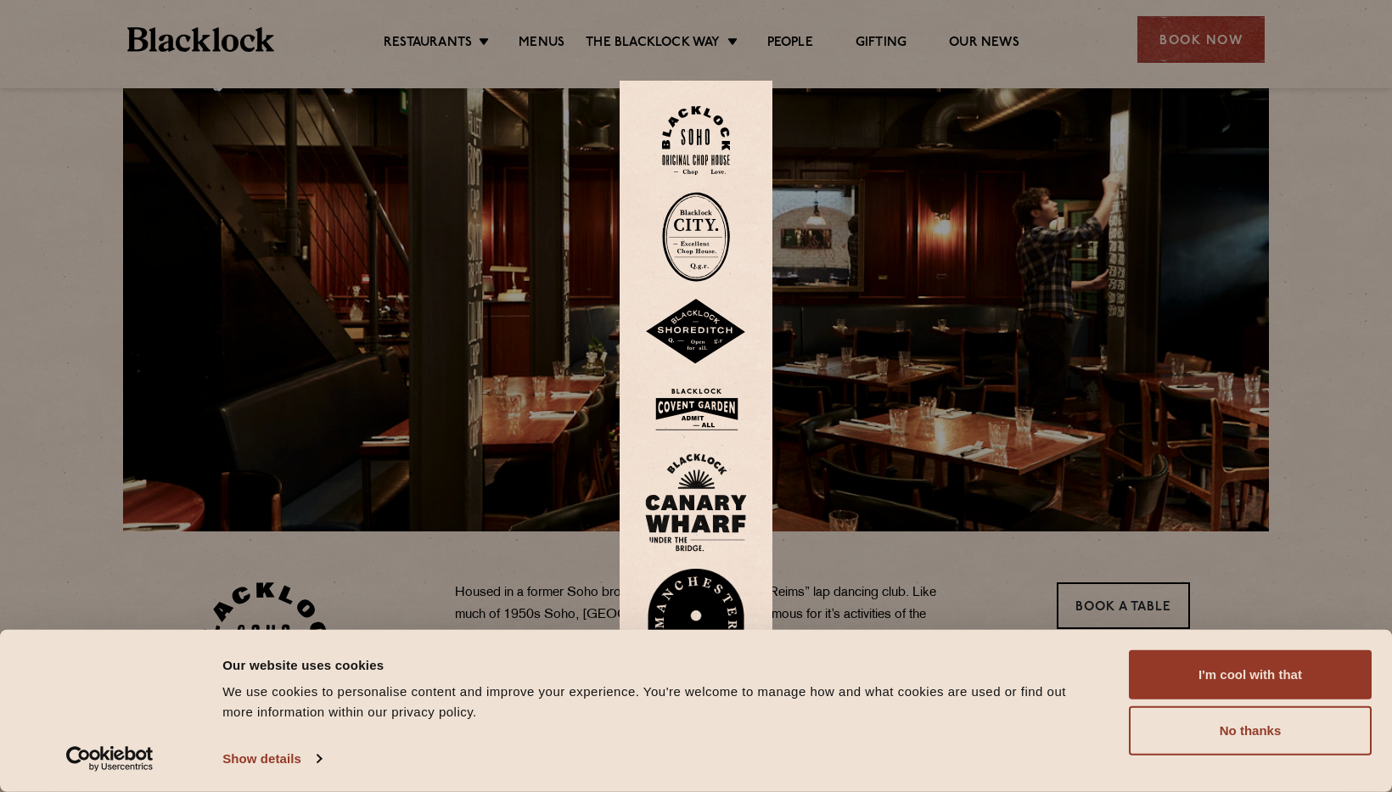  What do you see at coordinates (696, 140) in the screenshot?
I see `img: Soho-stamp-default.svg` at bounding box center [696, 140].